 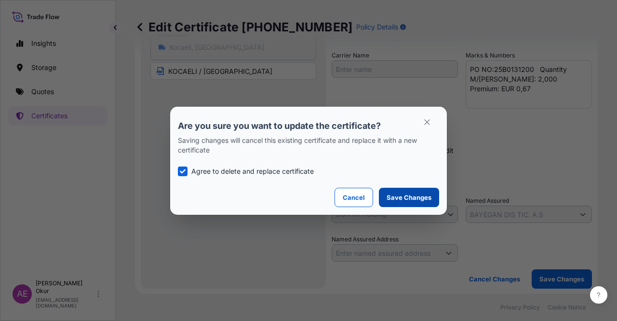 What do you see at coordinates (409, 197) in the screenshot?
I see `p: Save Changes` at bounding box center [409, 197].